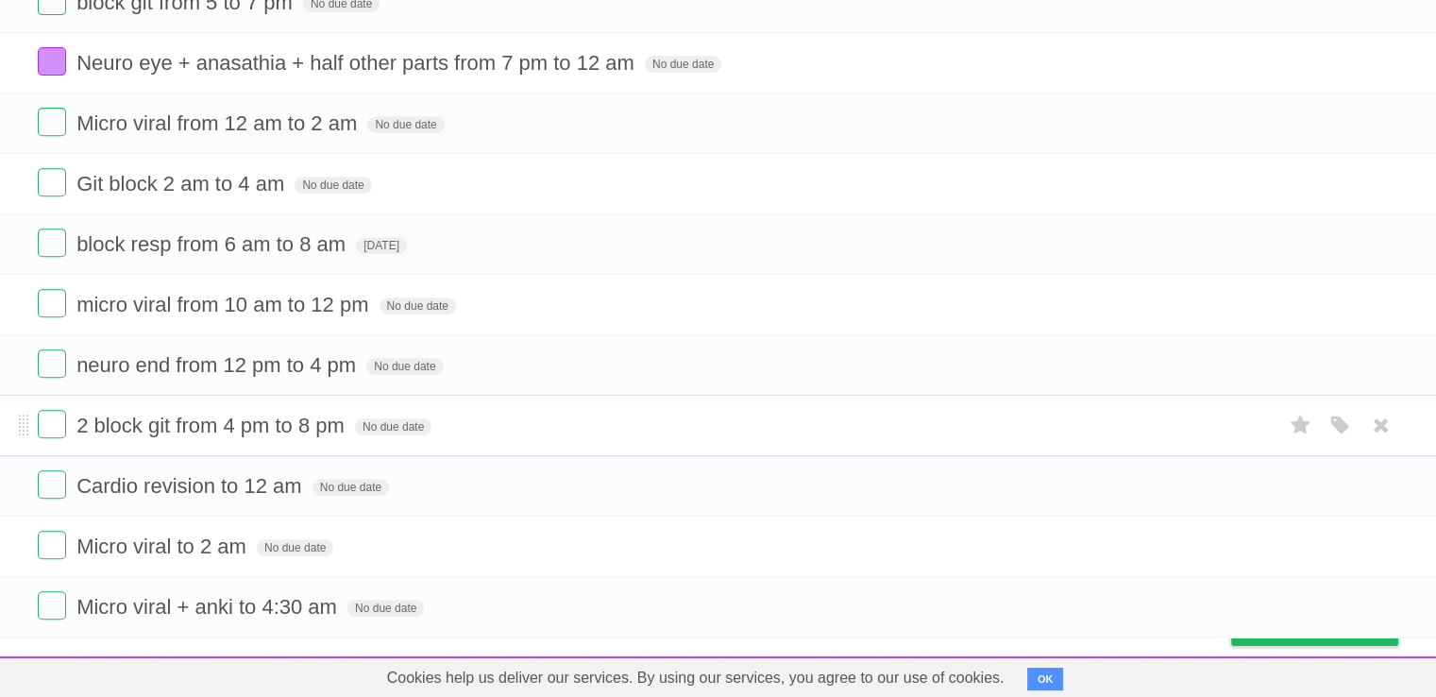  Describe the element at coordinates (1045, 679) in the screenshot. I see `button: OK` at that location.